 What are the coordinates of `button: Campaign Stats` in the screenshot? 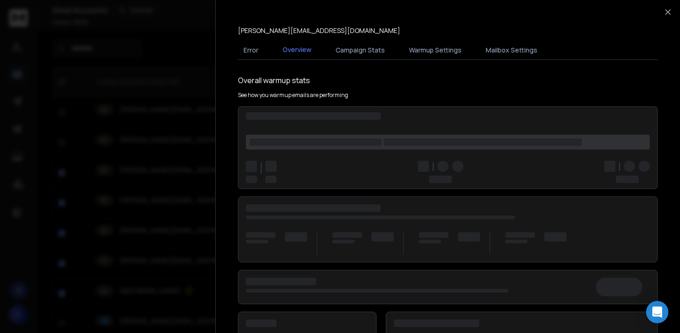 It's located at (360, 50).